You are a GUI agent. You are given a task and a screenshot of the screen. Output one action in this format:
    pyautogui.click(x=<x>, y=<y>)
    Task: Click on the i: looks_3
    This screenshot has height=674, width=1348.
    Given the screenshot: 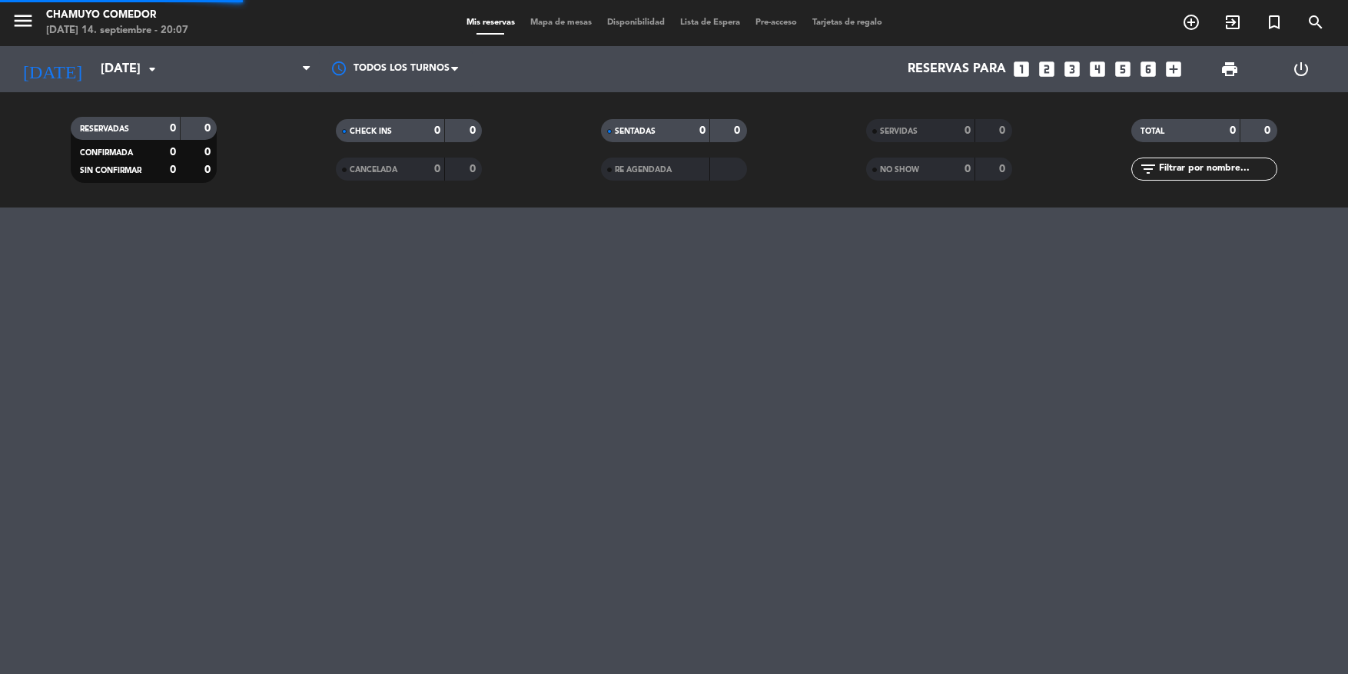 What is the action you would take?
    pyautogui.click(x=1072, y=69)
    